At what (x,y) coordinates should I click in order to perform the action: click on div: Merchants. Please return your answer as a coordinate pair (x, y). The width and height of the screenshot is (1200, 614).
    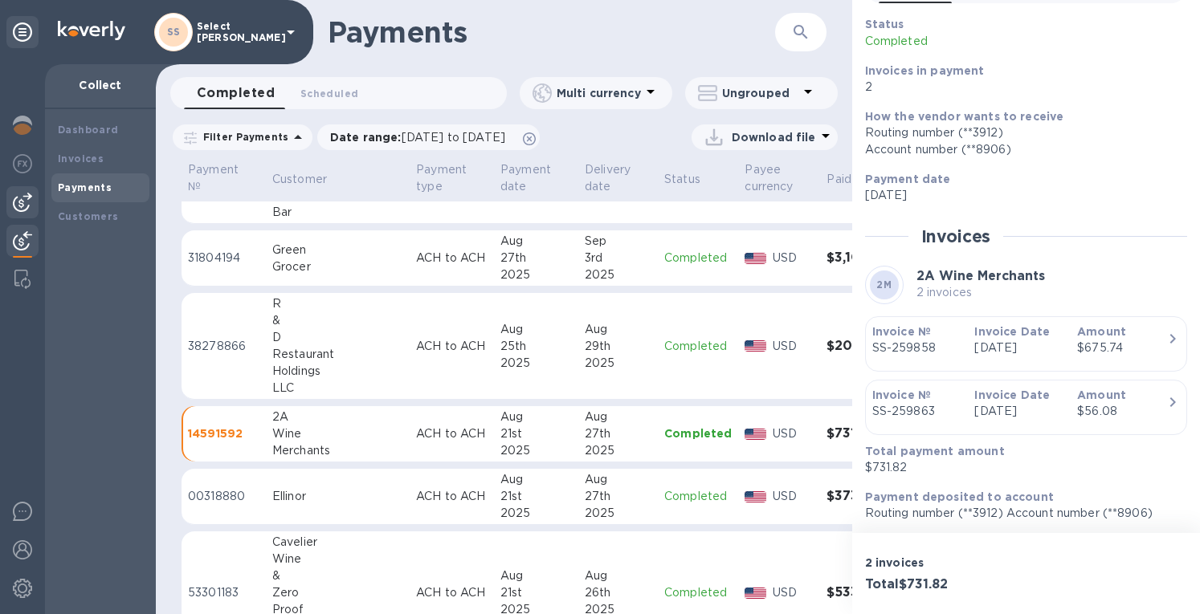
    Looking at the image, I should click on (337, 451).